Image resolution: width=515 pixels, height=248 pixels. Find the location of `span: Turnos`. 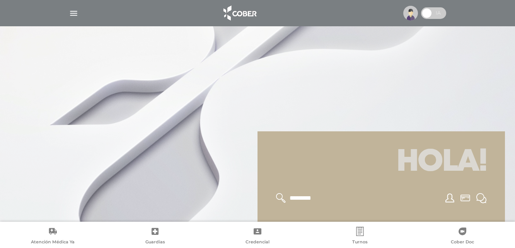

span: Turnos is located at coordinates (360, 243).